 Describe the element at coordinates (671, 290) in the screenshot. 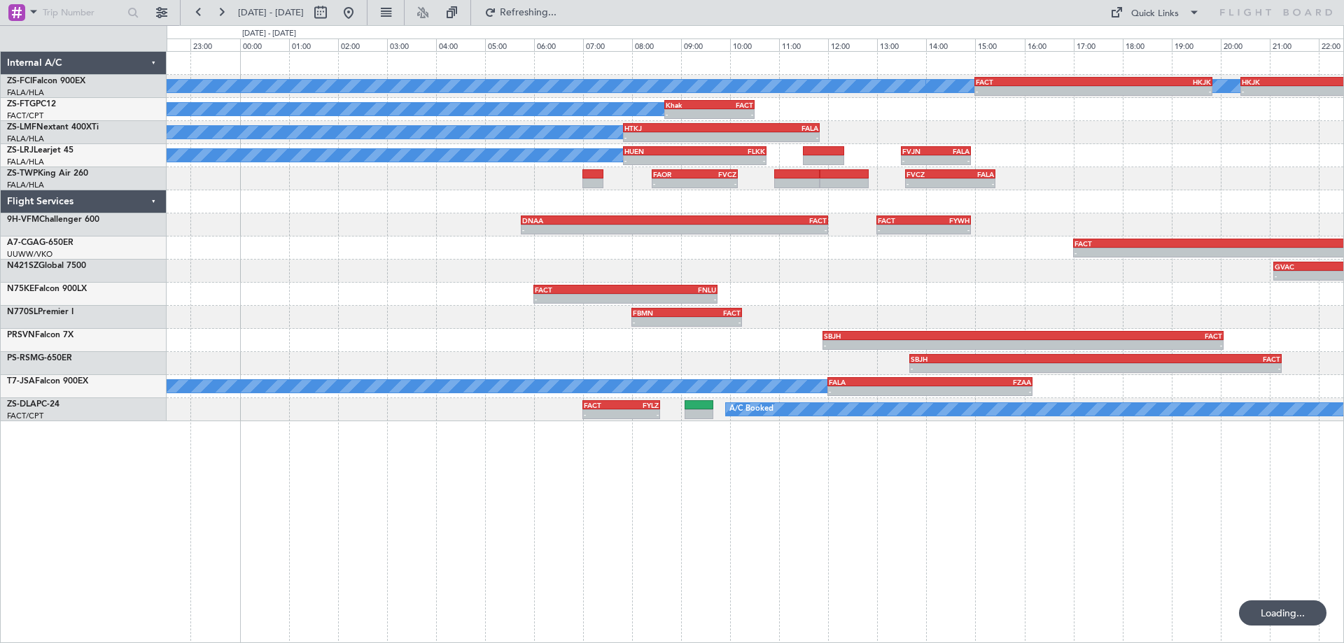

I see `div: FNLU` at that location.